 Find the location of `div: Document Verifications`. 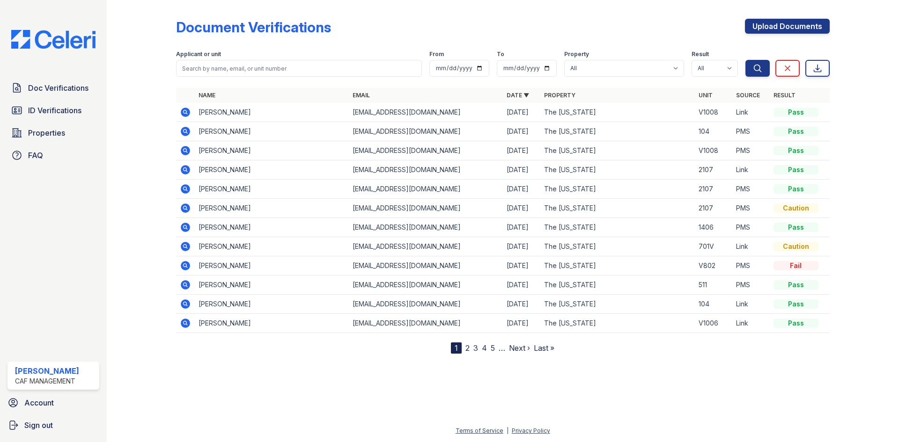

div: Document Verifications is located at coordinates (253, 27).